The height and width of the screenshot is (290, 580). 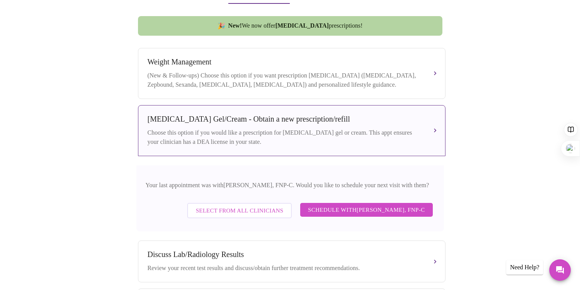 What do you see at coordinates (560, 270) in the screenshot?
I see `button: Messages` at bounding box center [560, 270].